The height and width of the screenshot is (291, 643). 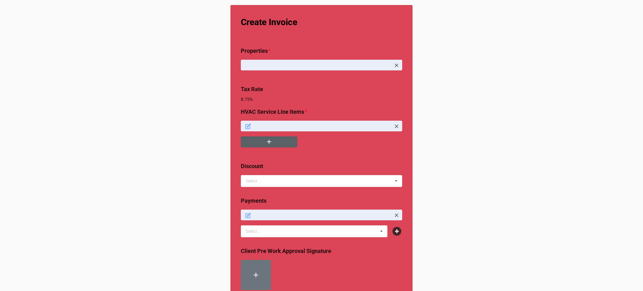 What do you see at coordinates (254, 51) in the screenshot?
I see `label: Properties` at bounding box center [254, 51].